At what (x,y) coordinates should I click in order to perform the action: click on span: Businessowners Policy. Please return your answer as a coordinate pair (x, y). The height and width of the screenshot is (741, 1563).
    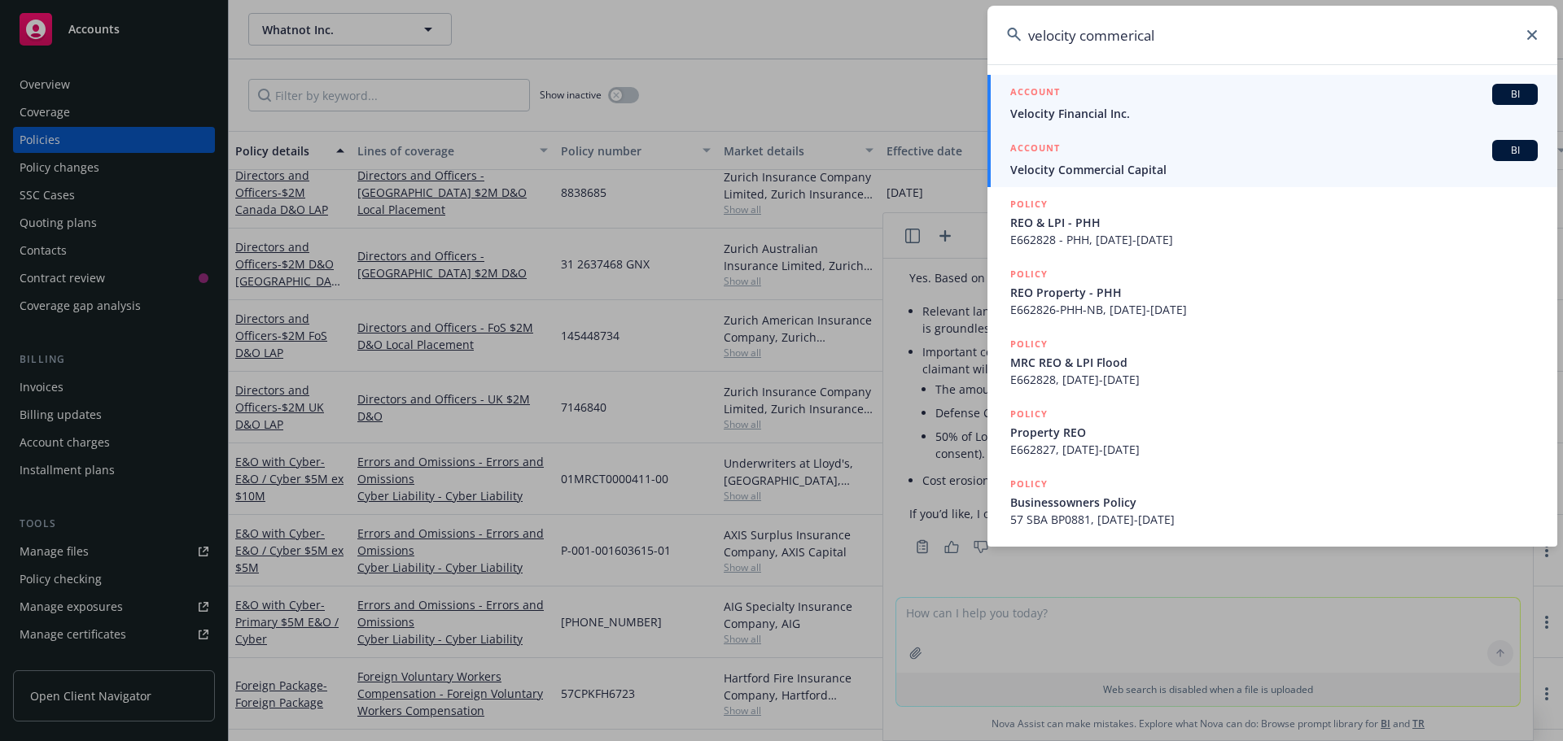
    Looking at the image, I should click on (1274, 502).